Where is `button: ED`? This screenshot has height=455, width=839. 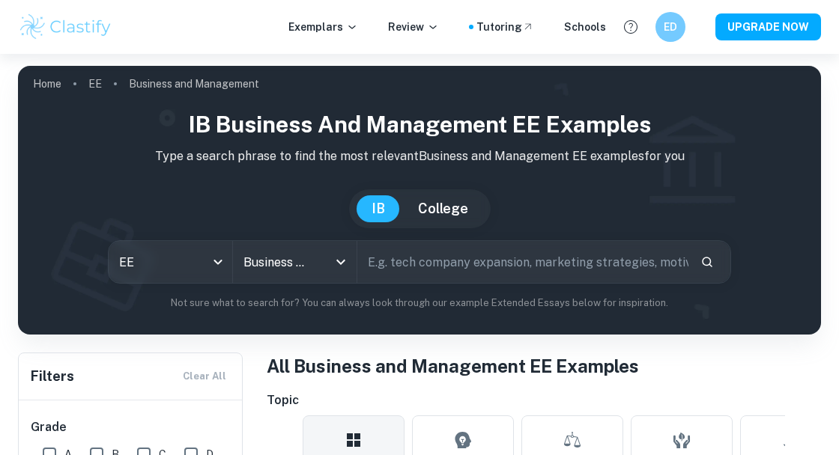
button: ED is located at coordinates (671, 27).